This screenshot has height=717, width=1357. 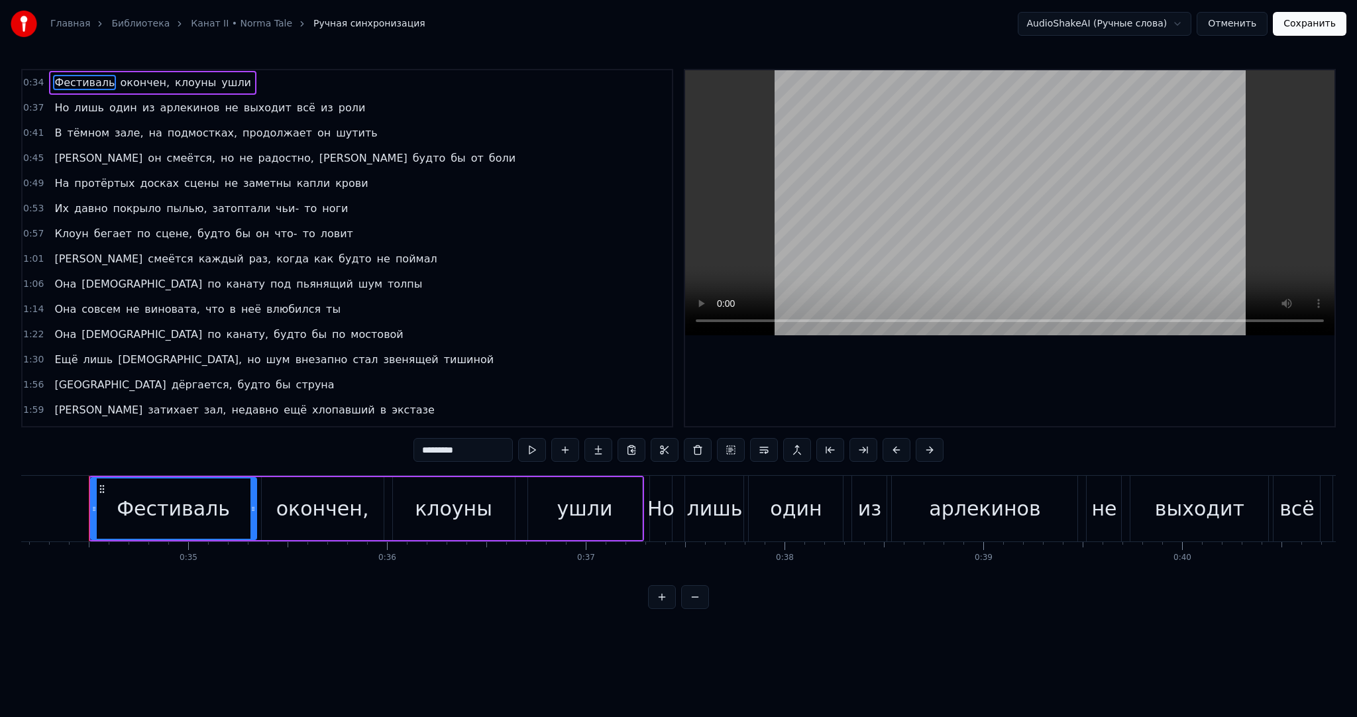 I want to click on span: 0:37, so click(x=33, y=108).